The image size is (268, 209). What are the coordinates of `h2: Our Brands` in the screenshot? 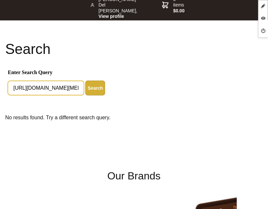 It's located at (134, 176).